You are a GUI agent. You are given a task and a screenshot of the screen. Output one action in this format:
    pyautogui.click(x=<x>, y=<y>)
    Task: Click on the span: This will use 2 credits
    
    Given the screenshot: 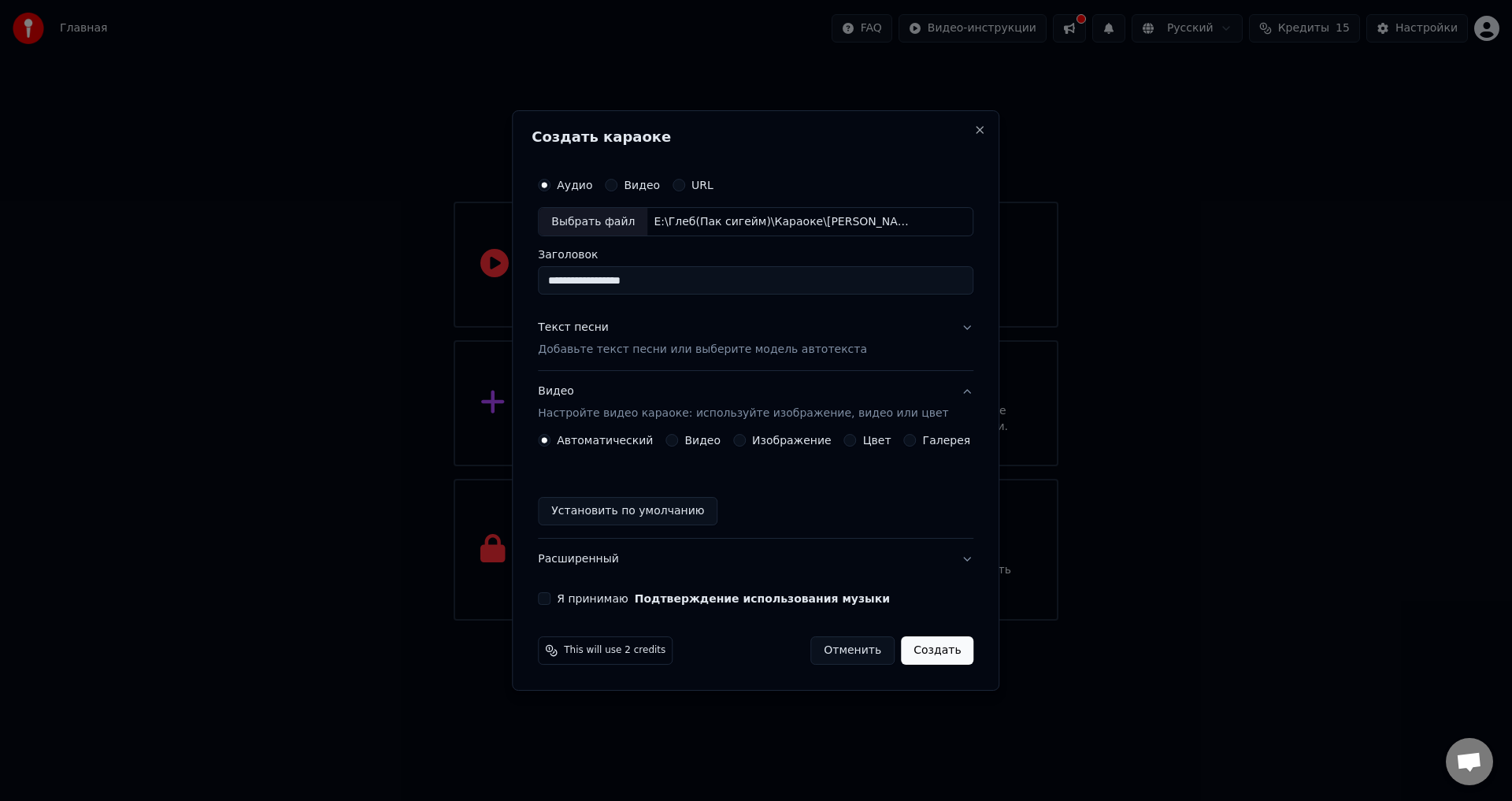 What is the action you would take?
    pyautogui.click(x=614, y=651)
    